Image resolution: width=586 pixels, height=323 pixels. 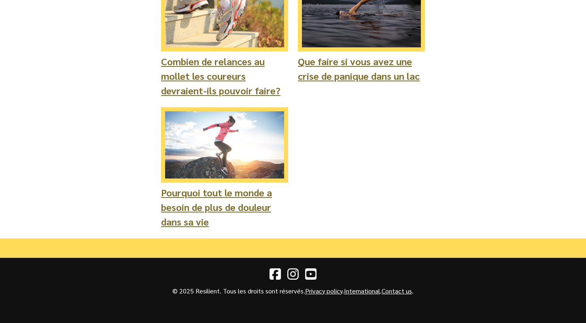 What do you see at coordinates (396, 290) in the screenshot?
I see `a: Contact us` at bounding box center [396, 290].